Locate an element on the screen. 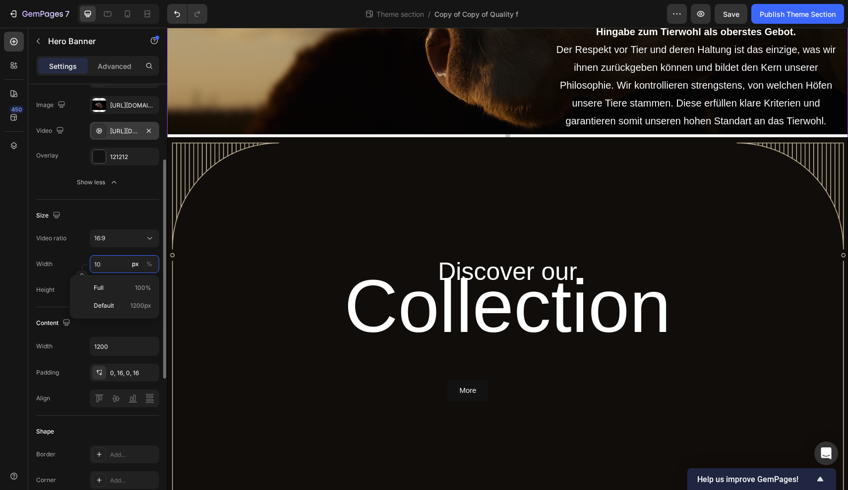 Image resolution: width=848 pixels, height=490 pixels. p: More is located at coordinates (301, 363).